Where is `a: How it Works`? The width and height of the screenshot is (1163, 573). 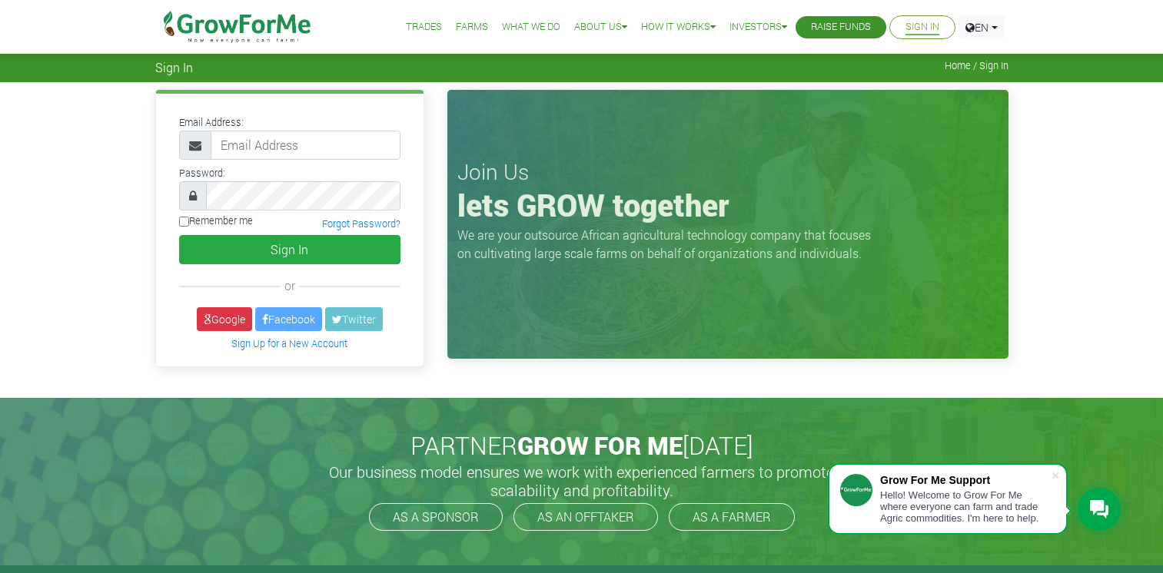 a: How it Works is located at coordinates (678, 27).